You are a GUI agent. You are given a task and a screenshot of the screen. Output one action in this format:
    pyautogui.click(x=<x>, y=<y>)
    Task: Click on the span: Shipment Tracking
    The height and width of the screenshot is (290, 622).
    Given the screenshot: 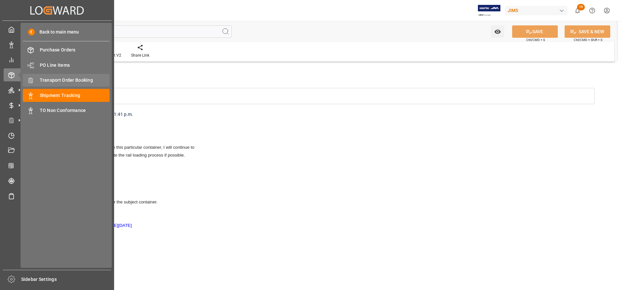 What is the action you would take?
    pyautogui.click(x=75, y=95)
    